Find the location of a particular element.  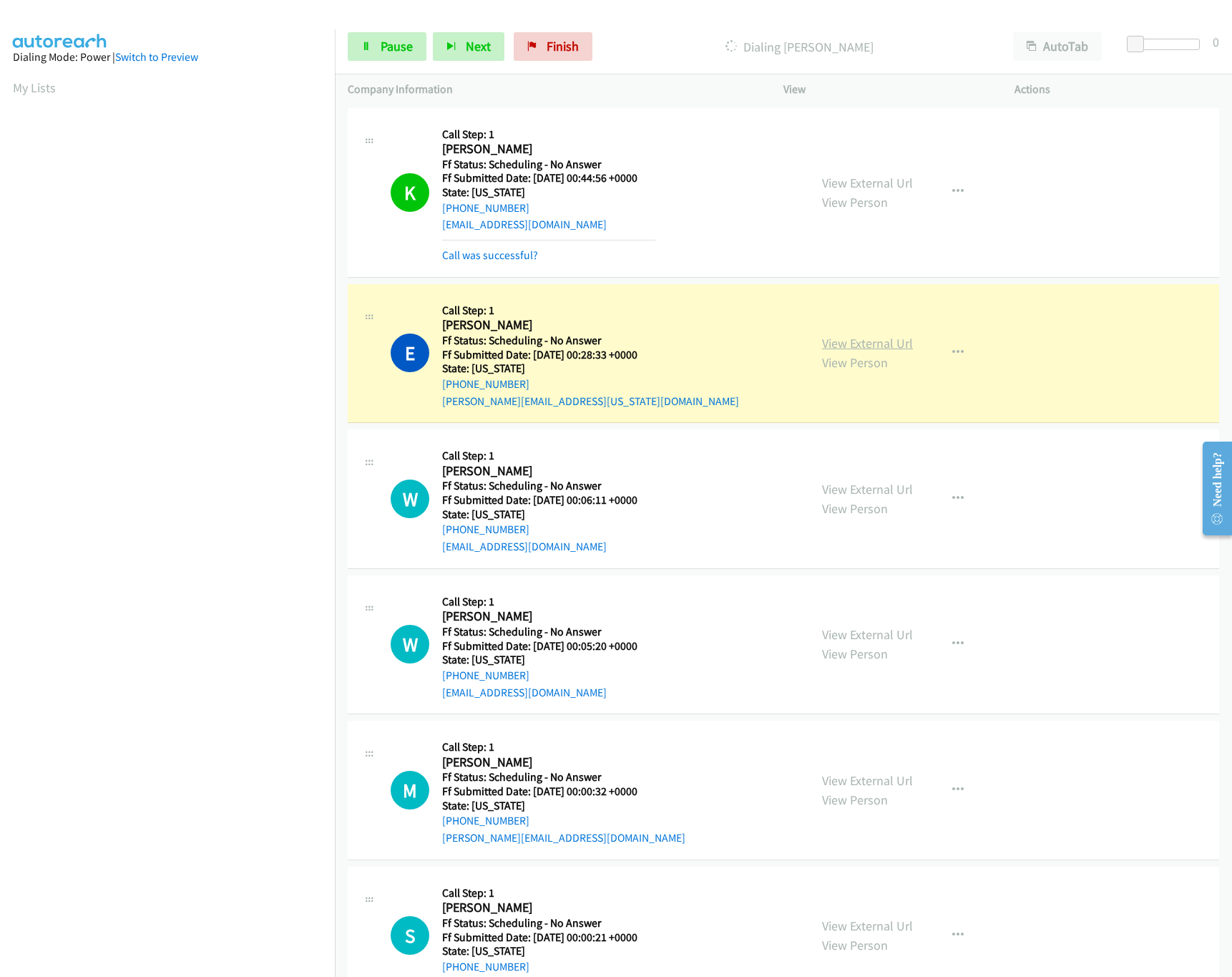

span: Next is located at coordinates (478, 46).